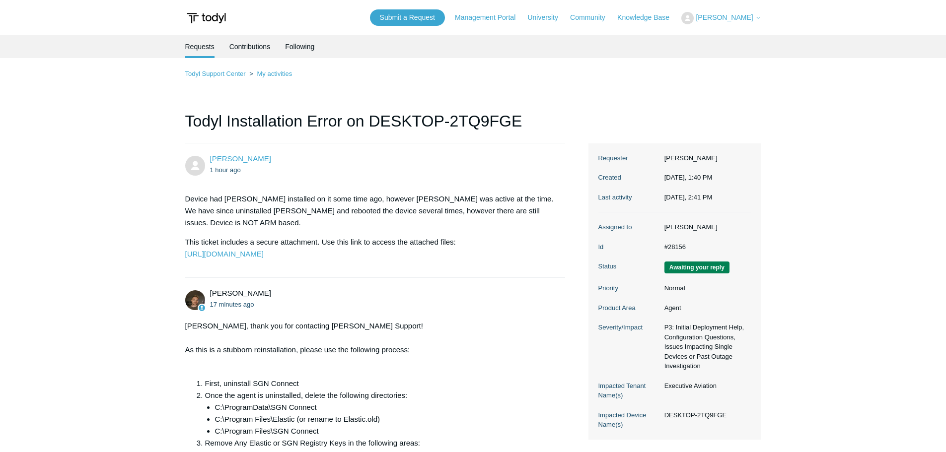  What do you see at coordinates (628, 420) in the screenshot?
I see `dt: Impacted Device Name(s)` at bounding box center [628, 420].